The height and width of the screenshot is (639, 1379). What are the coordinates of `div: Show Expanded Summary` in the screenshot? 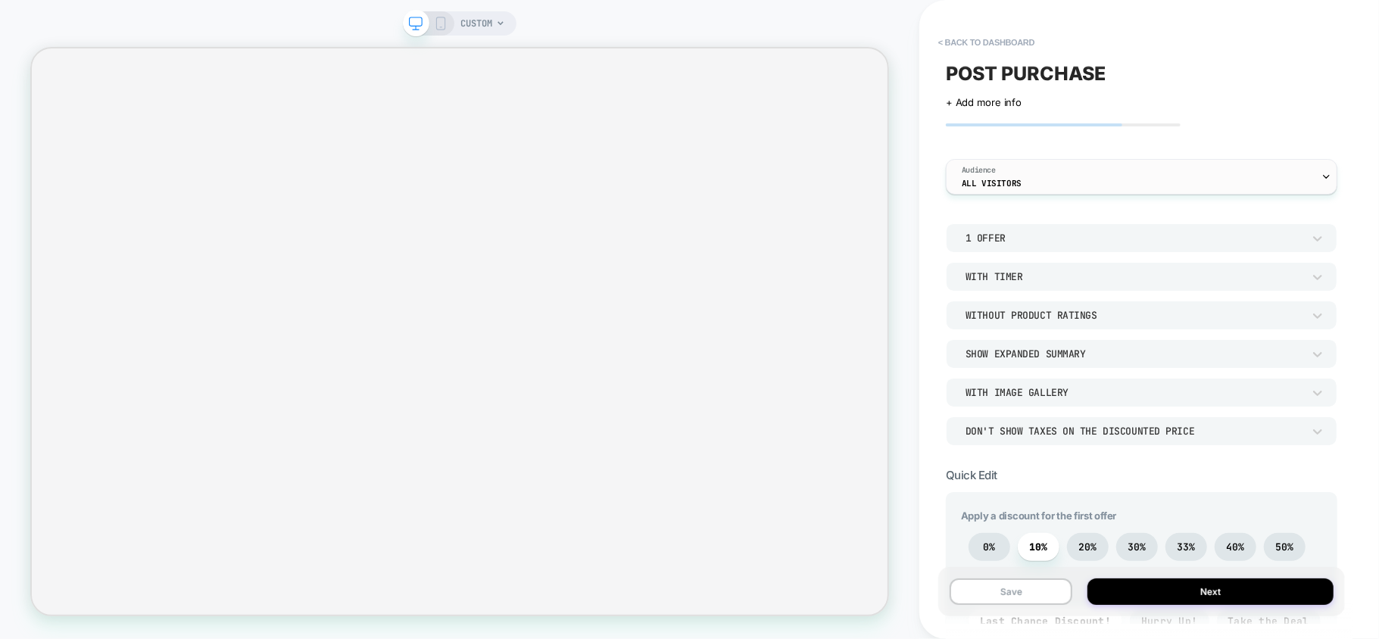 It's located at (1133, 354).